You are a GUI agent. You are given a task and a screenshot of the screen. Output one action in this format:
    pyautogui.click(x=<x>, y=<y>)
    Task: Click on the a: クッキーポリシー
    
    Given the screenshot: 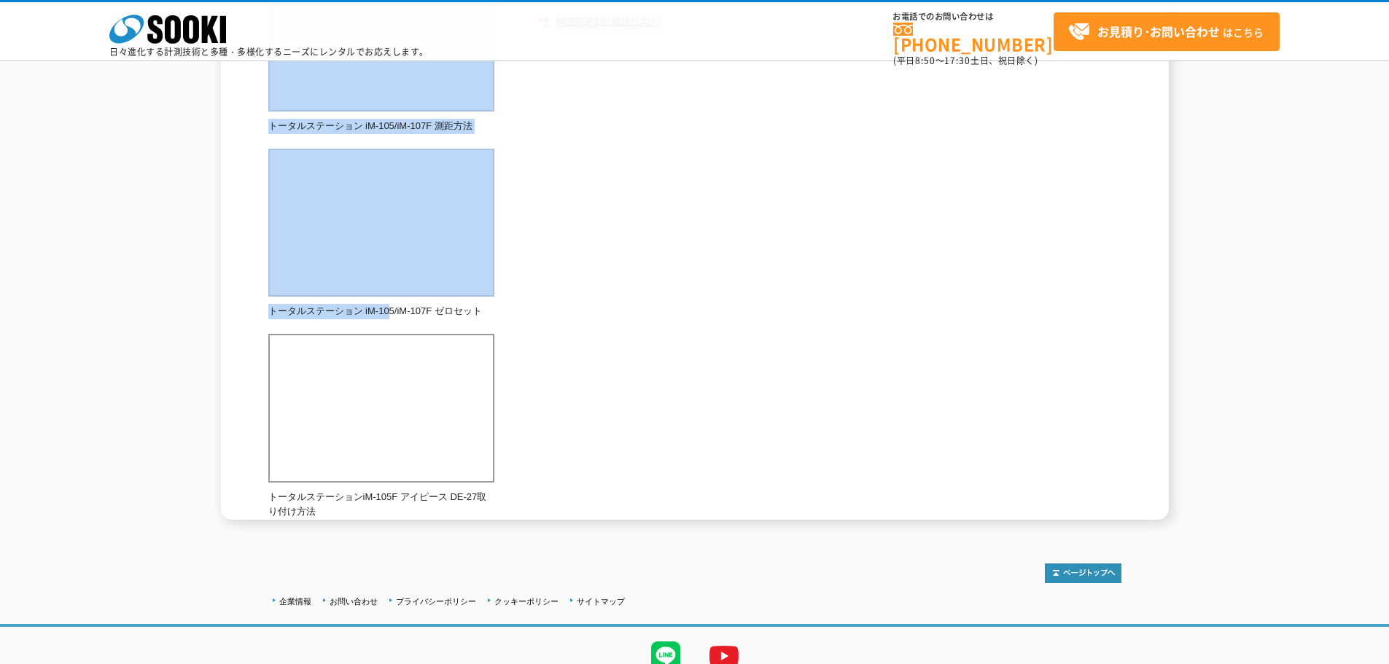 What is the action you would take?
    pyautogui.click(x=526, y=601)
    